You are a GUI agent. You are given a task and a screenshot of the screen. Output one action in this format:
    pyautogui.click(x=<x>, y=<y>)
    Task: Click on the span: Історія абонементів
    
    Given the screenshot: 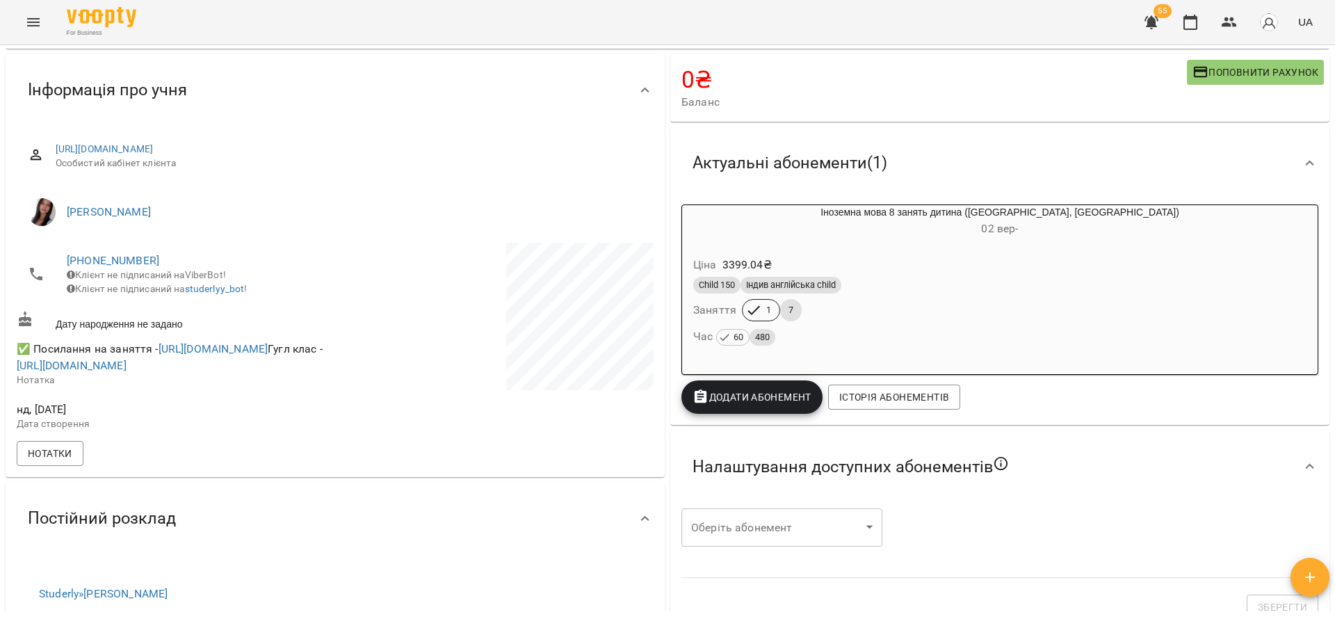 What is the action you would take?
    pyautogui.click(x=894, y=397)
    